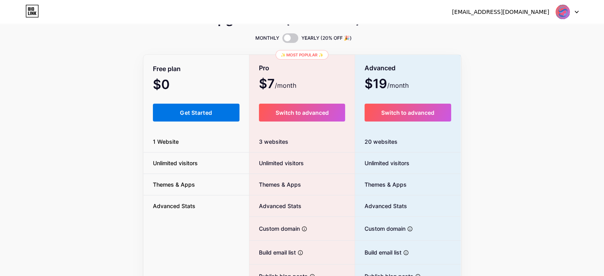 This screenshot has width=604, height=276. What do you see at coordinates (563, 12) in the screenshot?
I see `img: drugrehabcenter` at bounding box center [563, 12].